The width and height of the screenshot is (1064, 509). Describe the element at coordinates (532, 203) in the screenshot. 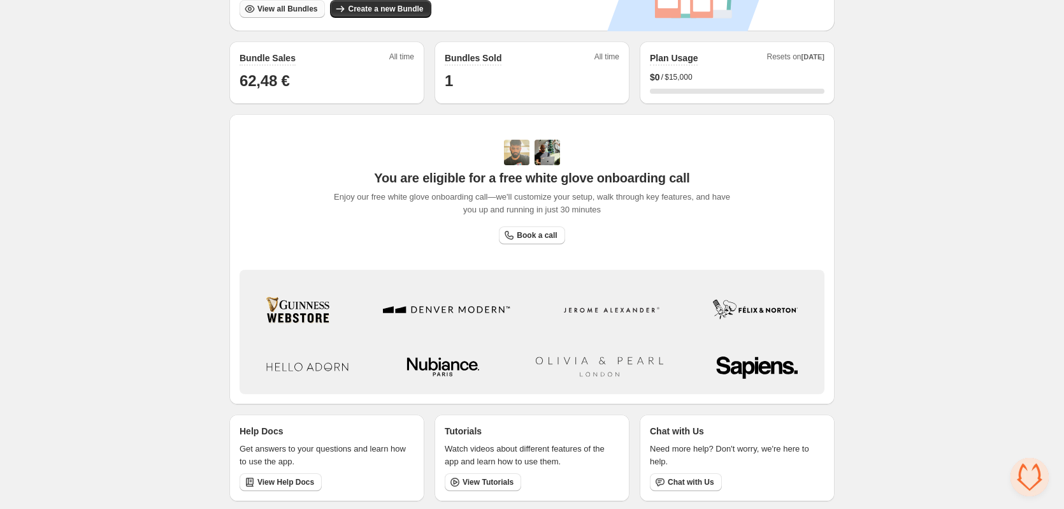

I see `span: Enjoy our free white glove onboarding call—we'll customize your setup, walk through key features,...` at that location.